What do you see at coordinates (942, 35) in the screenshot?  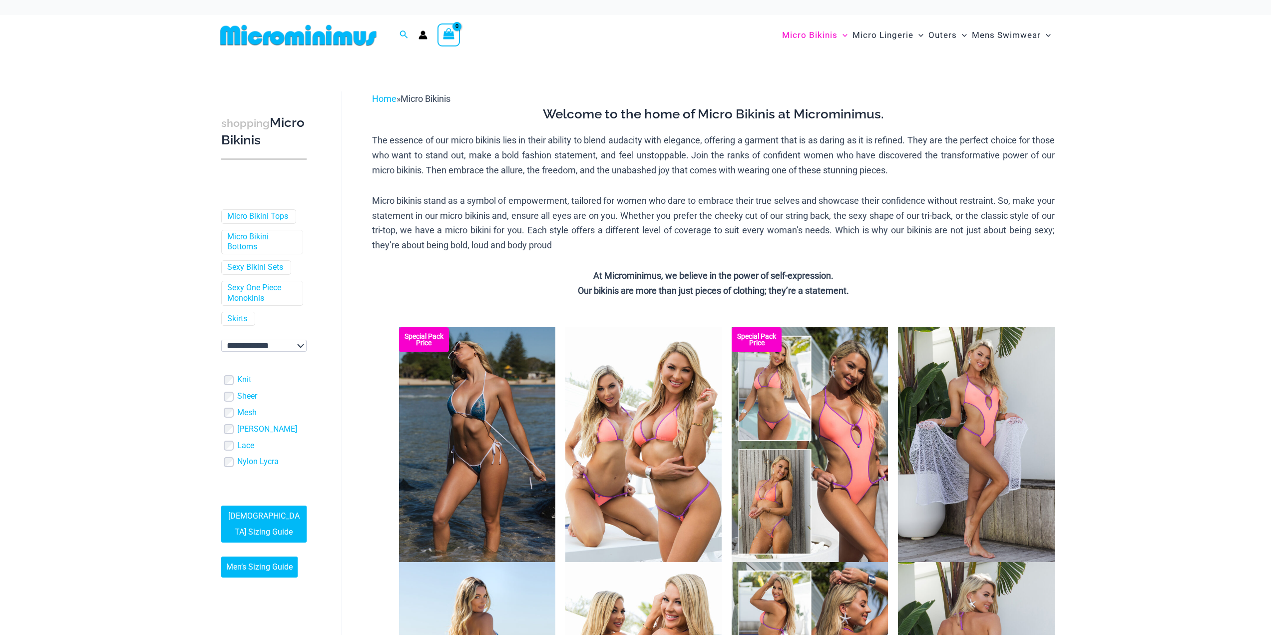 I see `span: Outers` at bounding box center [942, 35].